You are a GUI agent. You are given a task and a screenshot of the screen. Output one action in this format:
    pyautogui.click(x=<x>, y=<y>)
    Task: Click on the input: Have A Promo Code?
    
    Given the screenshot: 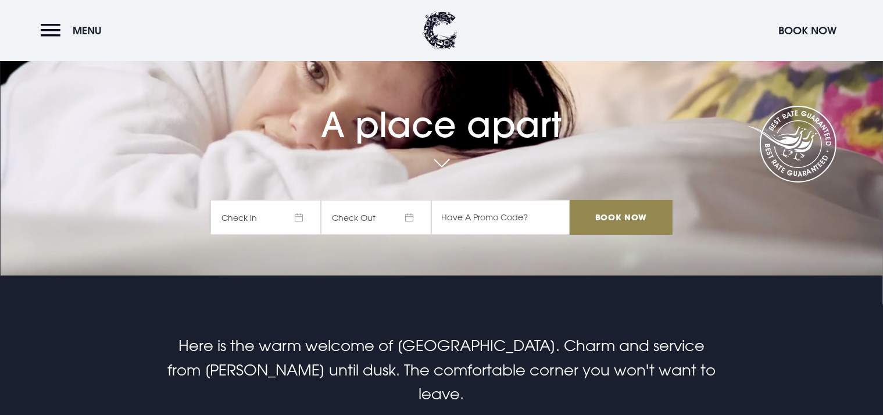 What is the action you would take?
    pyautogui.click(x=501, y=217)
    